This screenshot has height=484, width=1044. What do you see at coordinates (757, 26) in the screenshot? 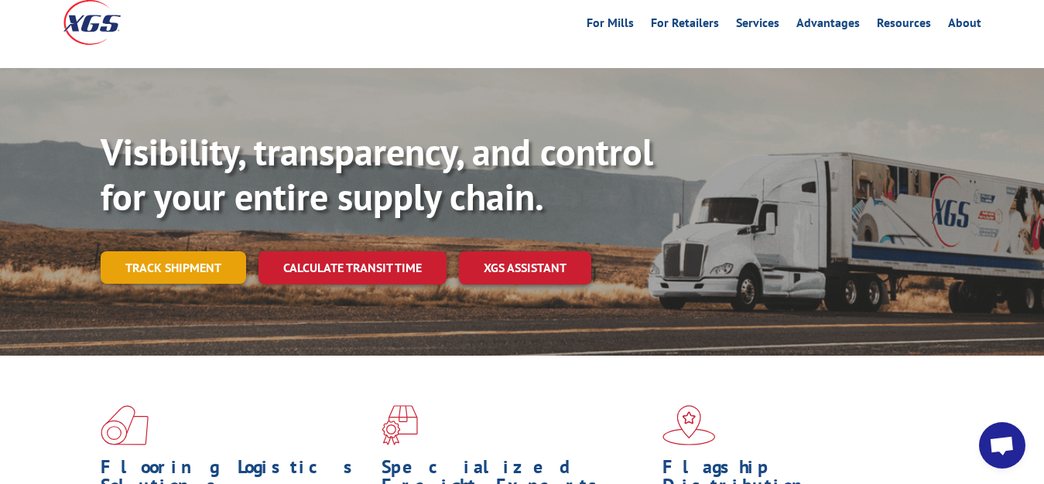
I see `a: Services` at bounding box center [757, 26].